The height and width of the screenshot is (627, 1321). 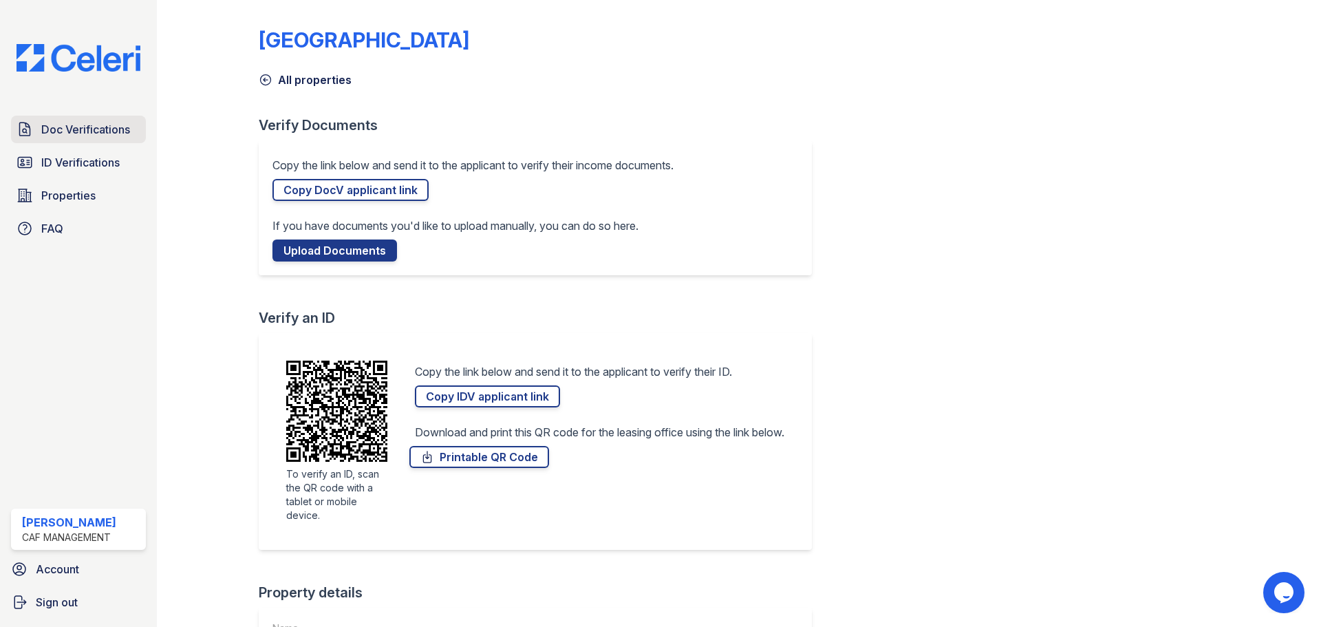 What do you see at coordinates (85, 129) in the screenshot?
I see `span: Doc Verifications` at bounding box center [85, 129].